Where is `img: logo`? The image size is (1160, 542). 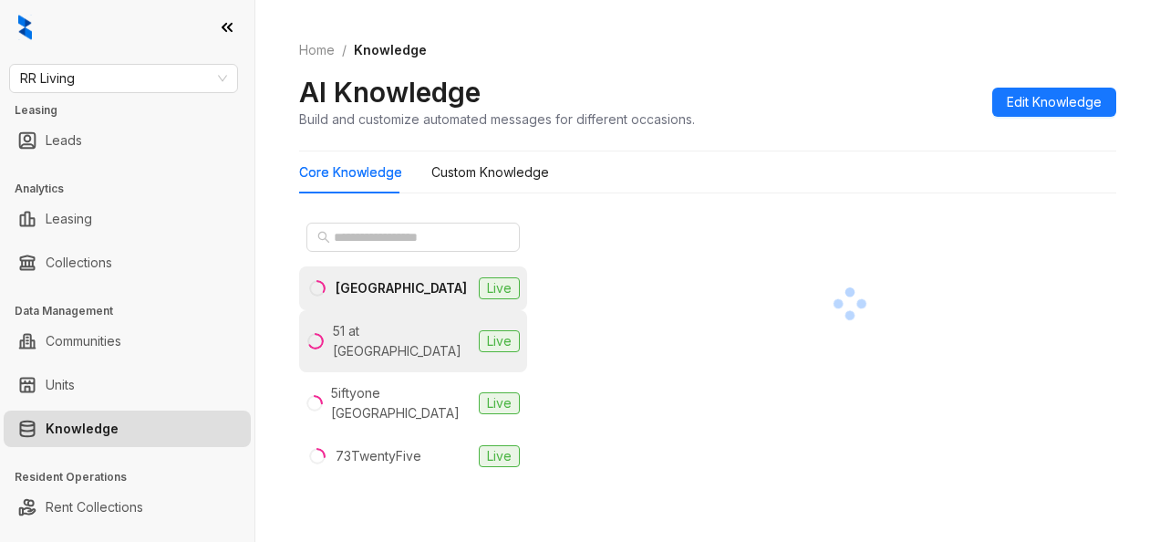 img: logo is located at coordinates (25, 27).